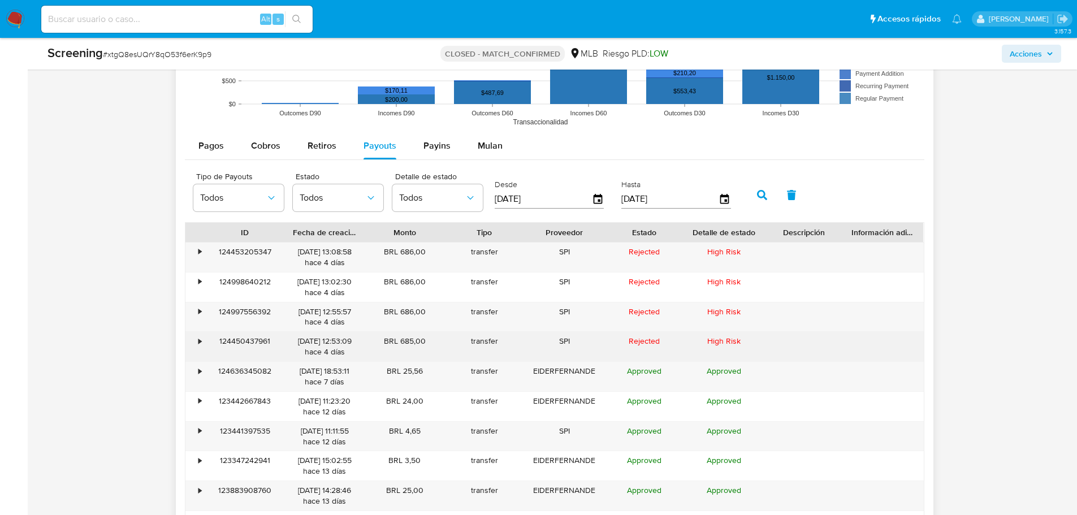 This screenshot has width=1077, height=515. I want to click on span: s, so click(278, 19).